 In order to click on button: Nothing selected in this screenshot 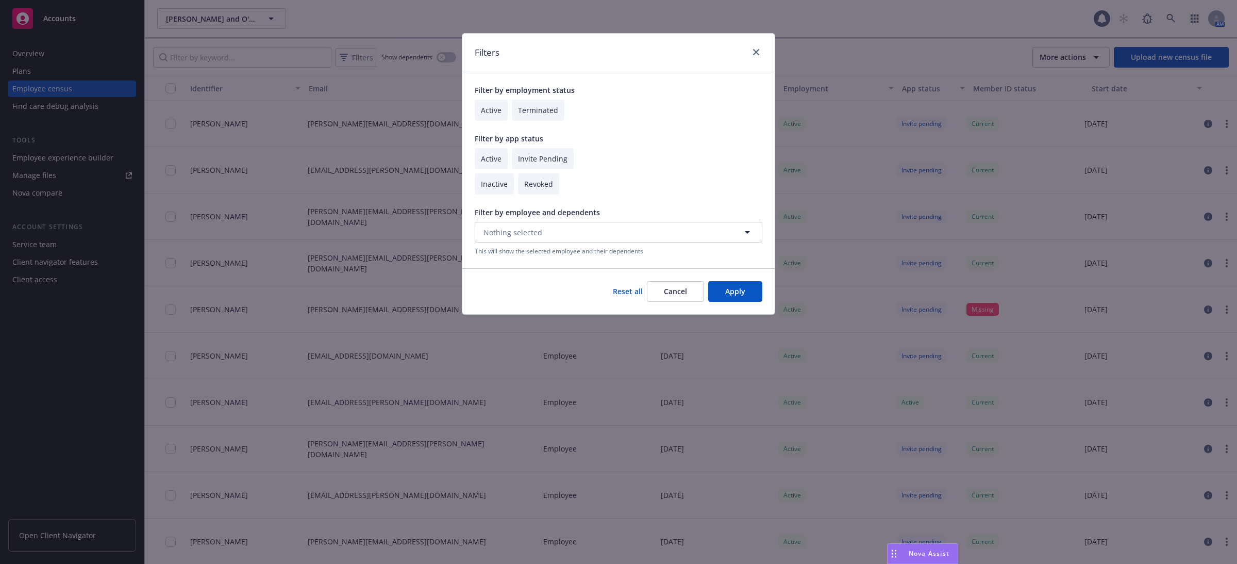, I will do `click(619, 232)`.